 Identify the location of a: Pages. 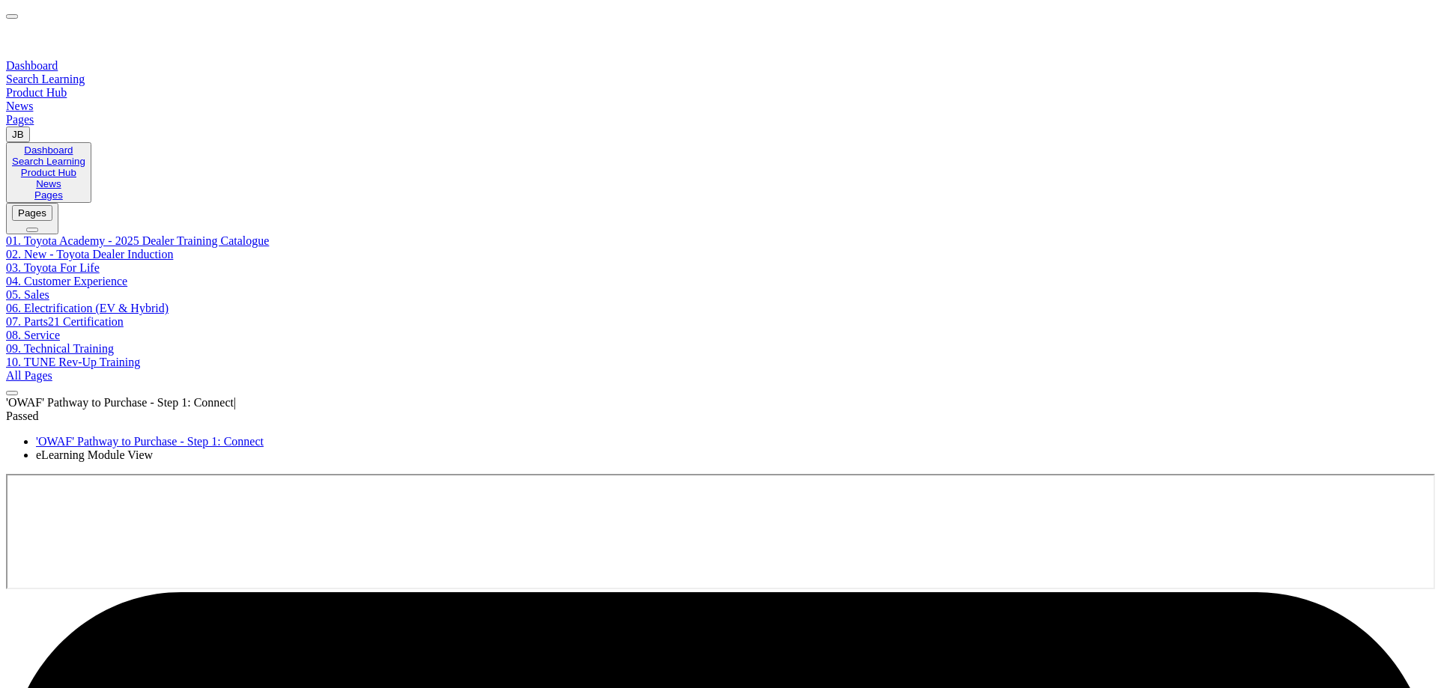
(49, 195).